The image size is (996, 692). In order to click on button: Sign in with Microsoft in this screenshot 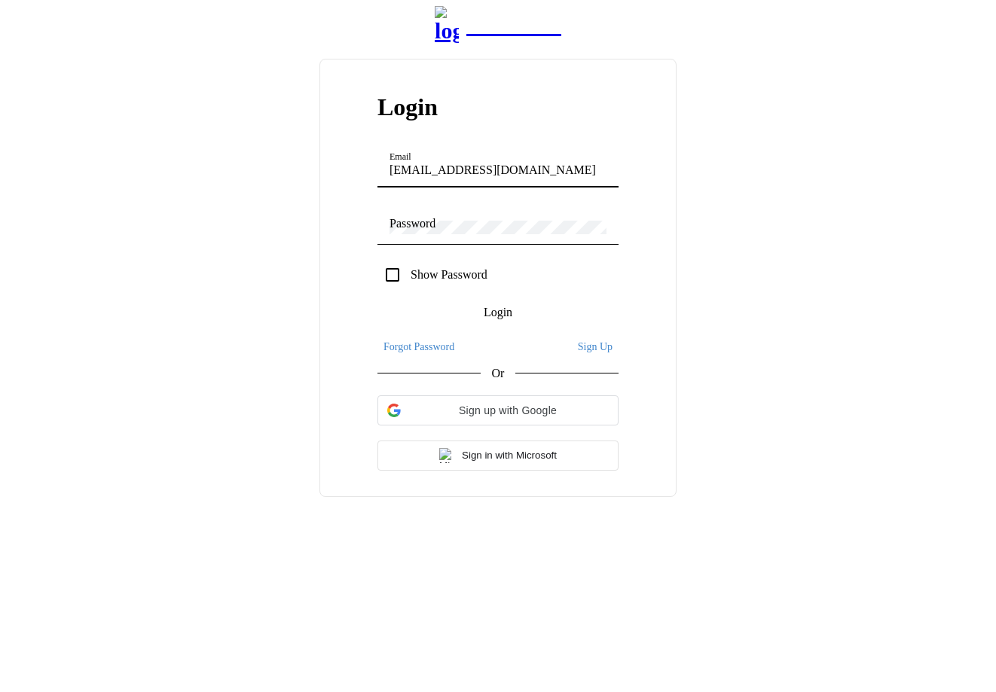, I will do `click(498, 456)`.